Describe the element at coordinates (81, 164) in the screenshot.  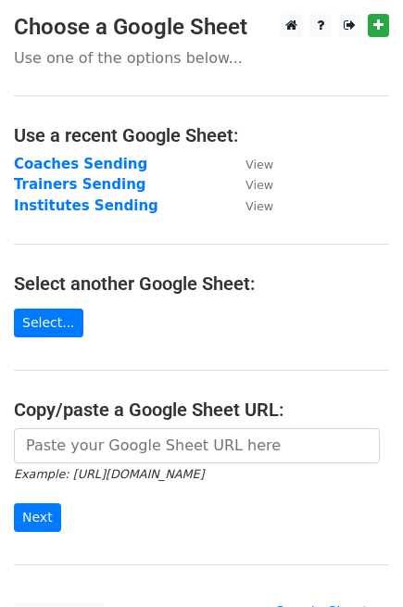
I see `a: Coaches Sending` at that location.